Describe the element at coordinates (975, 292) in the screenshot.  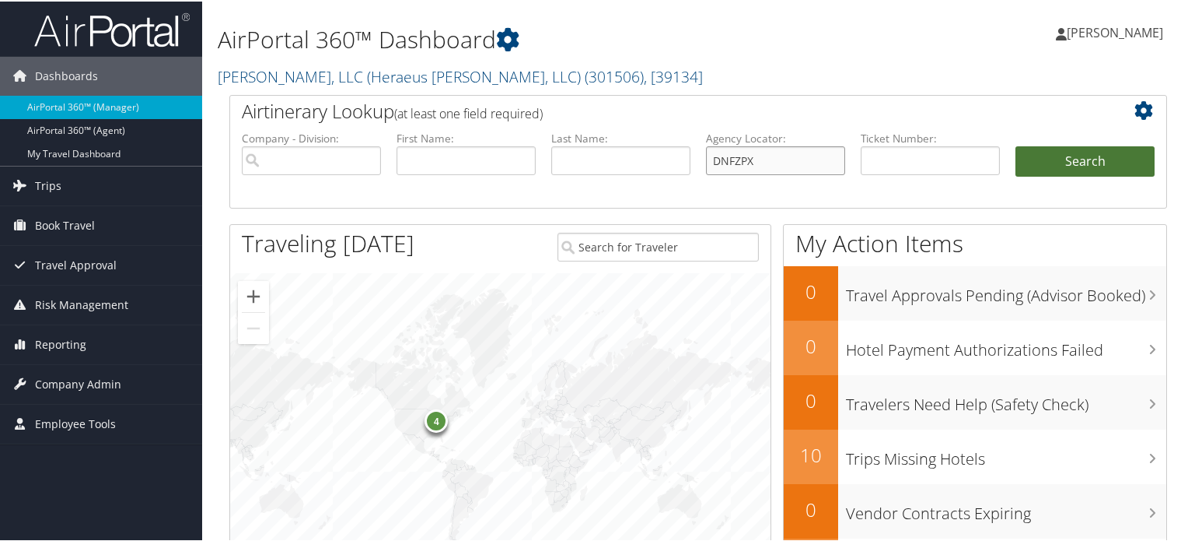
I see `a: 0Travel Approvals Pending (Advisor Booked)` at that location.